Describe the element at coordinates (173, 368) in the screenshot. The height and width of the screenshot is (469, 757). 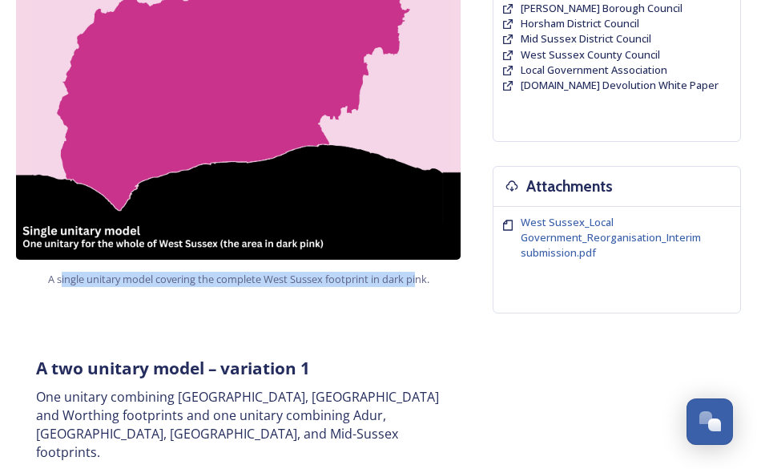
I see `strong: A two unitary model – variation 1` at that location.